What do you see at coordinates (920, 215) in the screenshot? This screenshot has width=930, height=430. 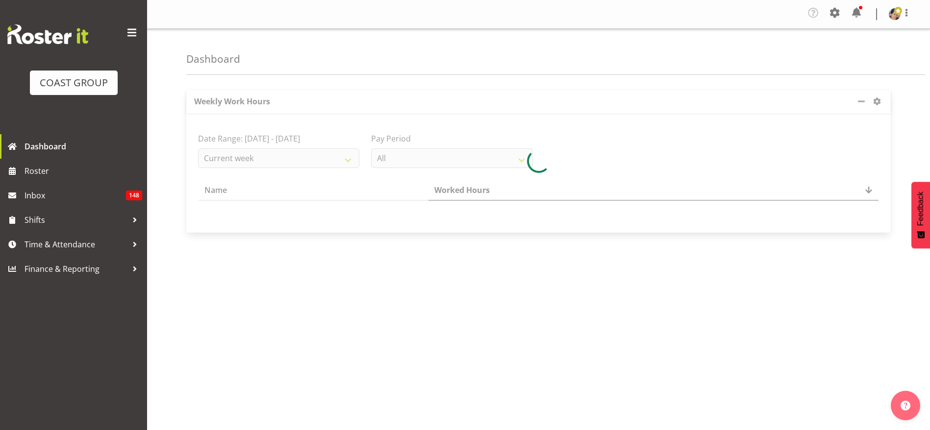 I see `button: Feedback - Show survey` at bounding box center [920, 215].